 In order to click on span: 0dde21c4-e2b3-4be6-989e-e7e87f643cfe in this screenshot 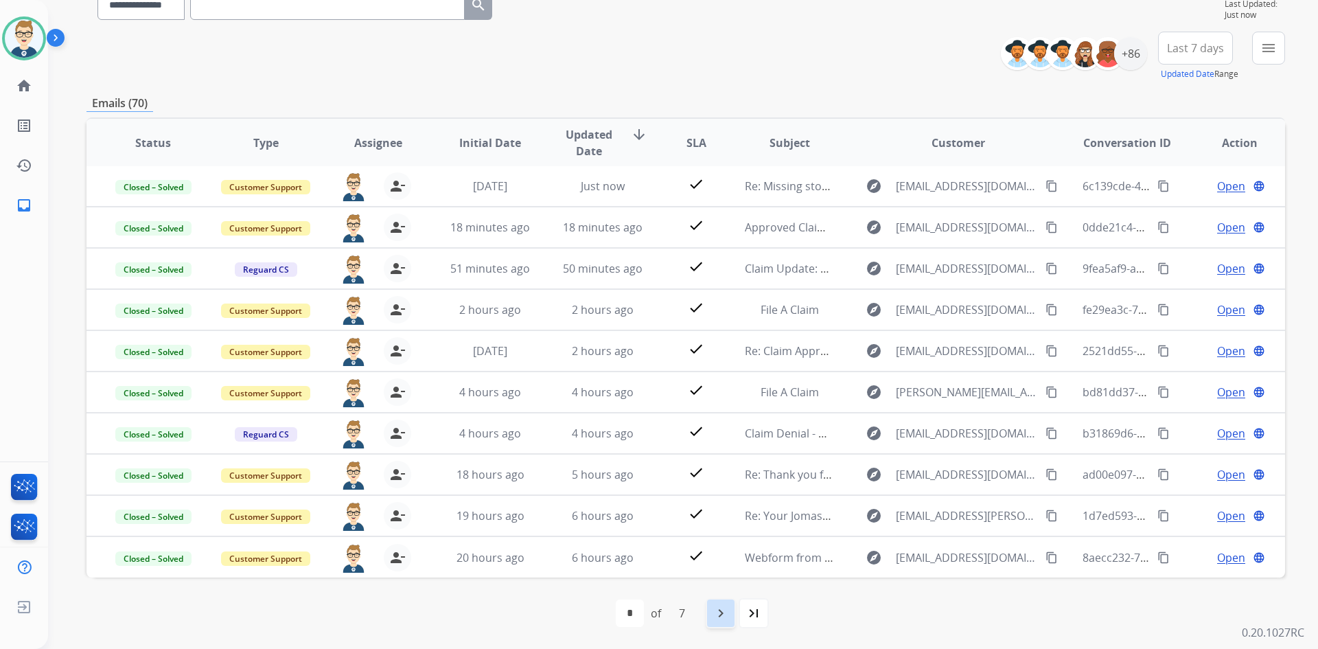, I will do `click(1186, 227)`.